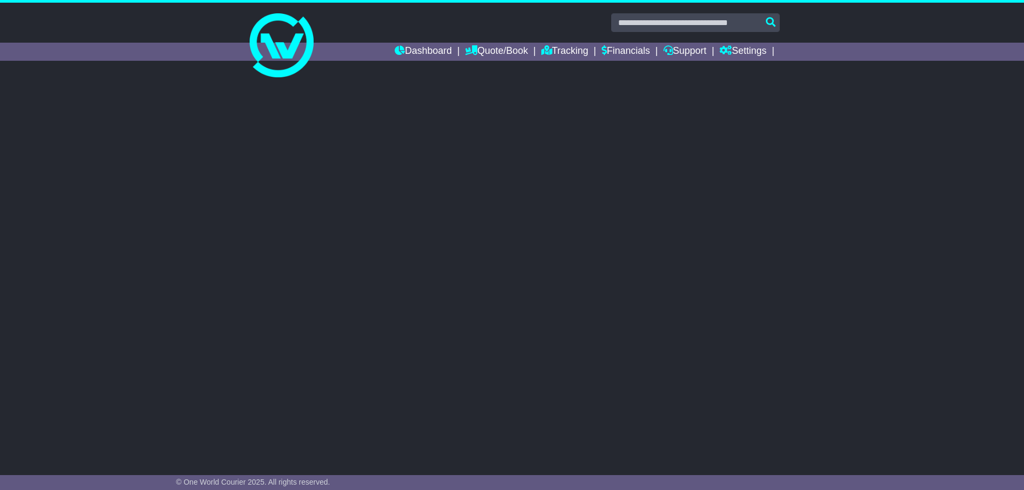 The width and height of the screenshot is (1024, 490). What do you see at coordinates (496, 52) in the screenshot?
I see `a: Quote/Book` at bounding box center [496, 52].